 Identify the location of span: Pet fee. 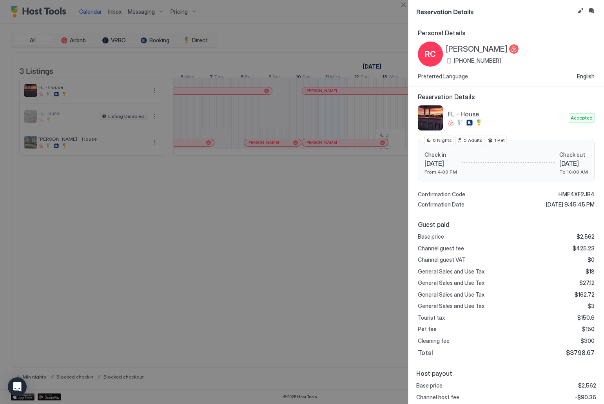
(427, 329).